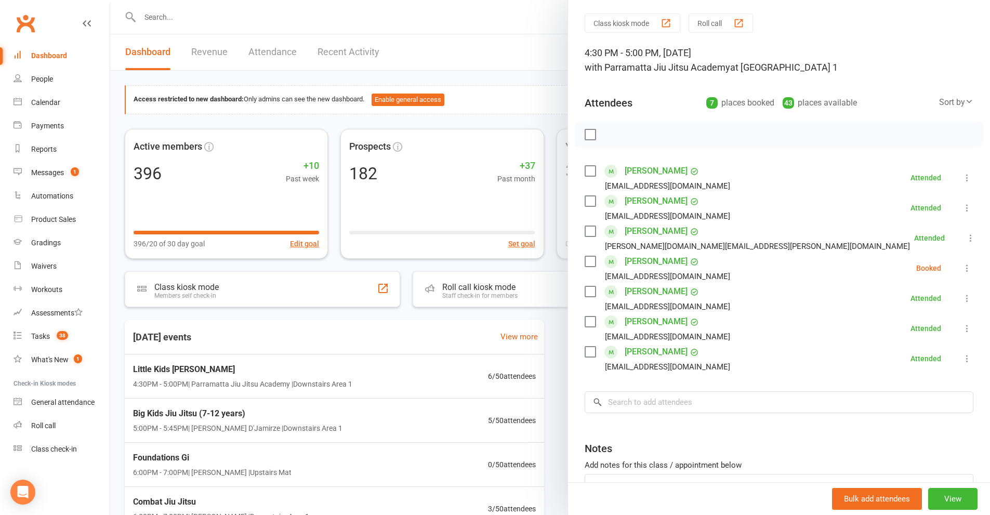 Image resolution: width=990 pixels, height=515 pixels. Describe the element at coordinates (41, 336) in the screenshot. I see `div: Tasks` at that location.